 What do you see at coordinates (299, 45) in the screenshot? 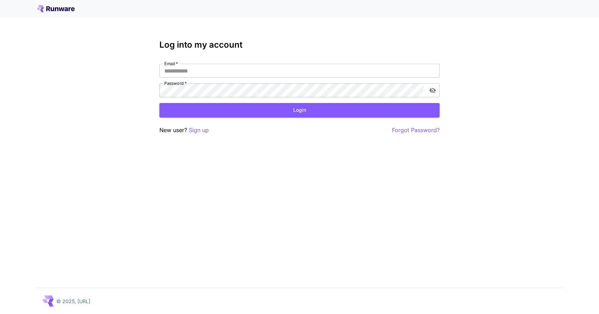
I see `h3: Log into my account` at bounding box center [299, 45].